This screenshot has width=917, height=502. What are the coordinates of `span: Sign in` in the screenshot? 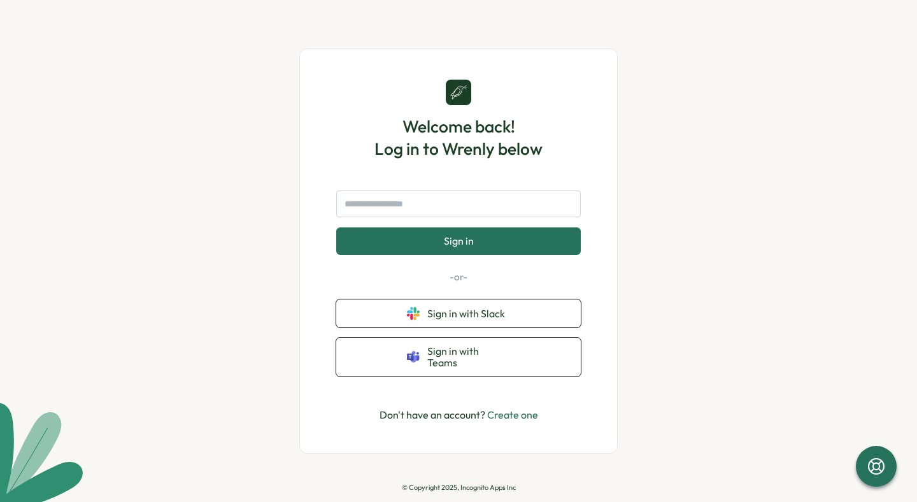 It's located at (459, 241).